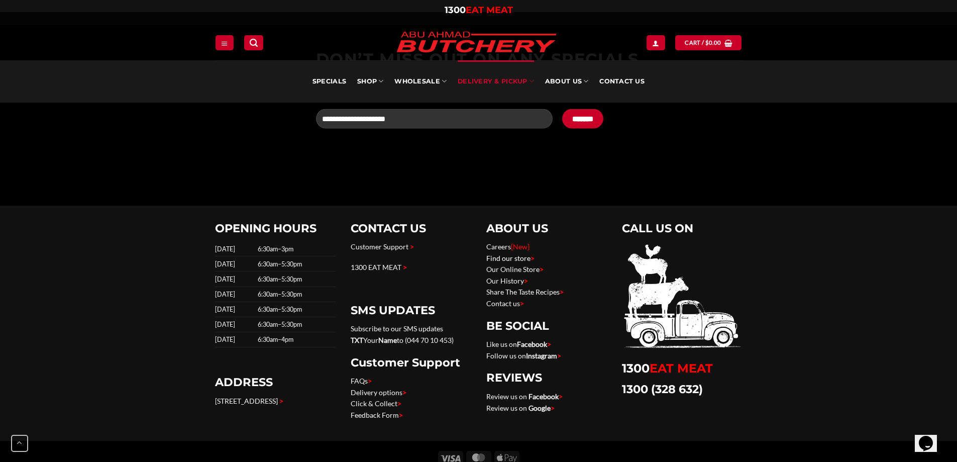  What do you see at coordinates (479, 119) in the screenshot?
I see `form: Contact form` at bounding box center [479, 119].